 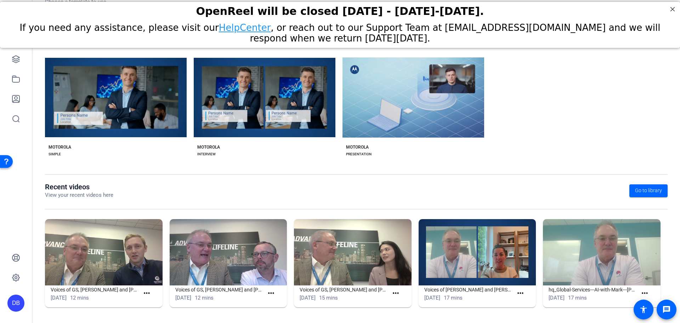 What do you see at coordinates (207, 154) in the screenshot?
I see `div: INTERVIEW` at bounding box center [207, 154].